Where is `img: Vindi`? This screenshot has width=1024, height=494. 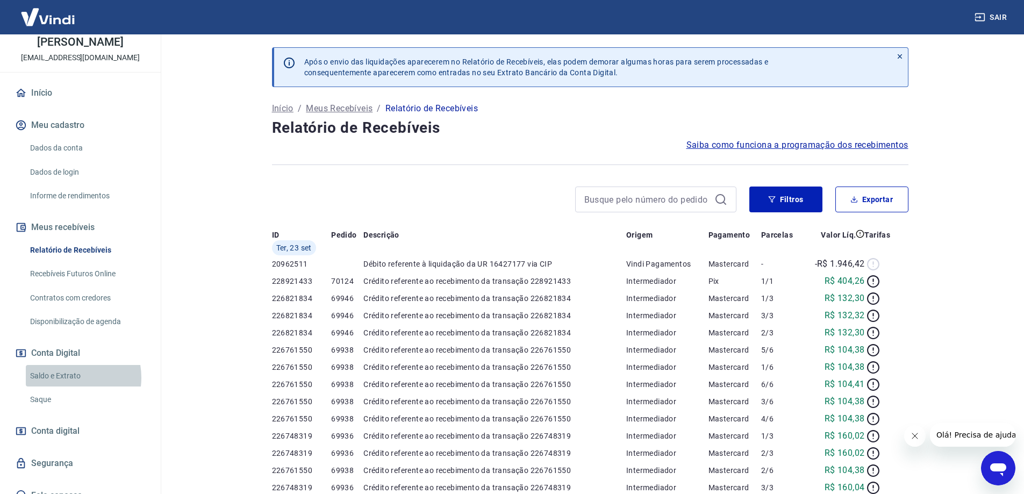
img: Vindi is located at coordinates (48, 17).